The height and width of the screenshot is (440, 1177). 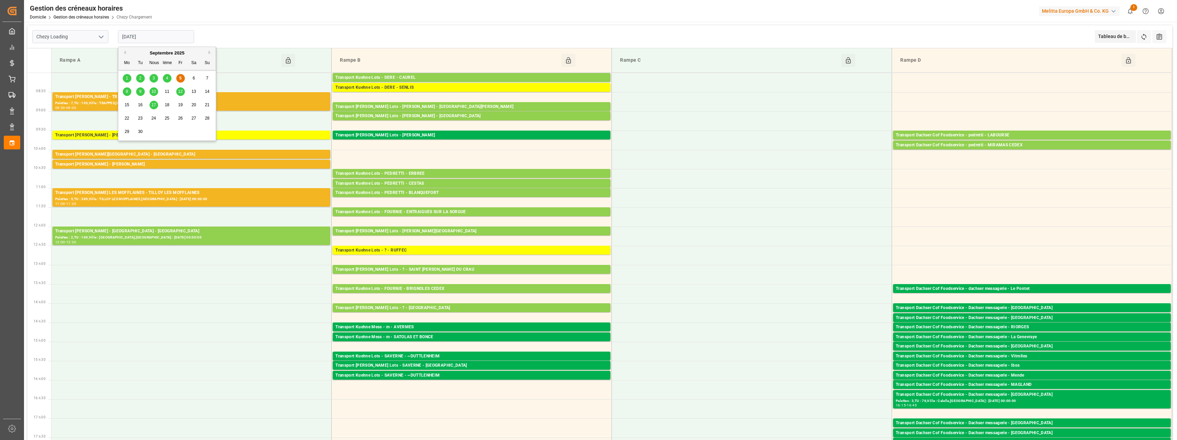 I want to click on span: 11:30, so click(x=41, y=206).